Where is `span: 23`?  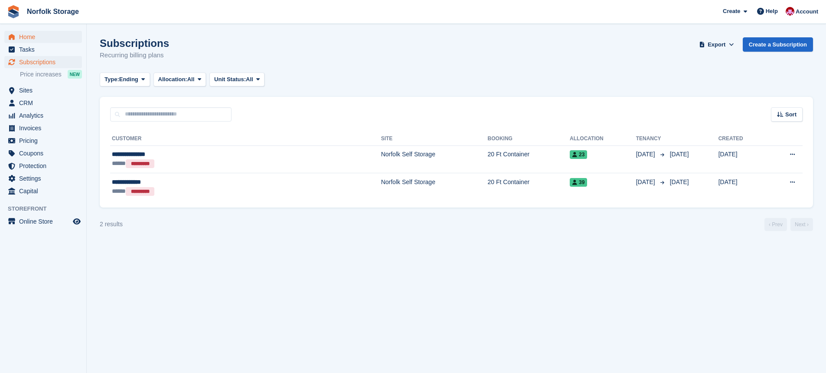
span: 23 is located at coordinates (579, 154).